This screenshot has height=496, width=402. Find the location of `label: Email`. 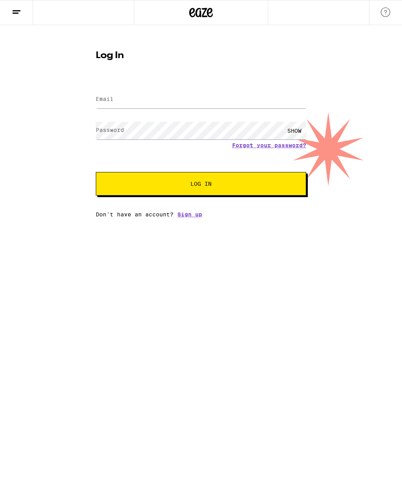

label: Email is located at coordinates (104, 99).